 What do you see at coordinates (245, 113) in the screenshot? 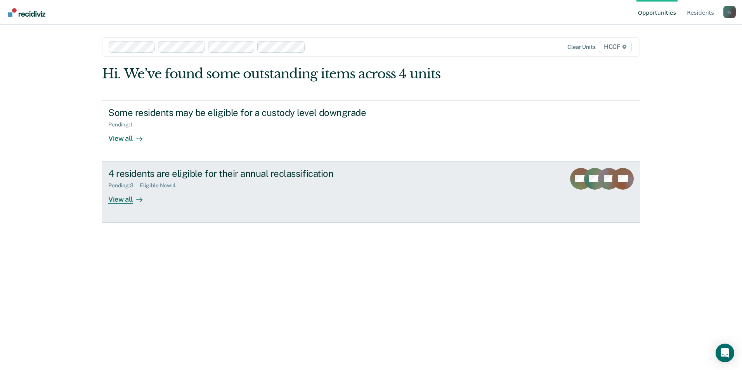
I see `div: Some residents may be eligible for a custody level downgrade` at bounding box center [245, 113].